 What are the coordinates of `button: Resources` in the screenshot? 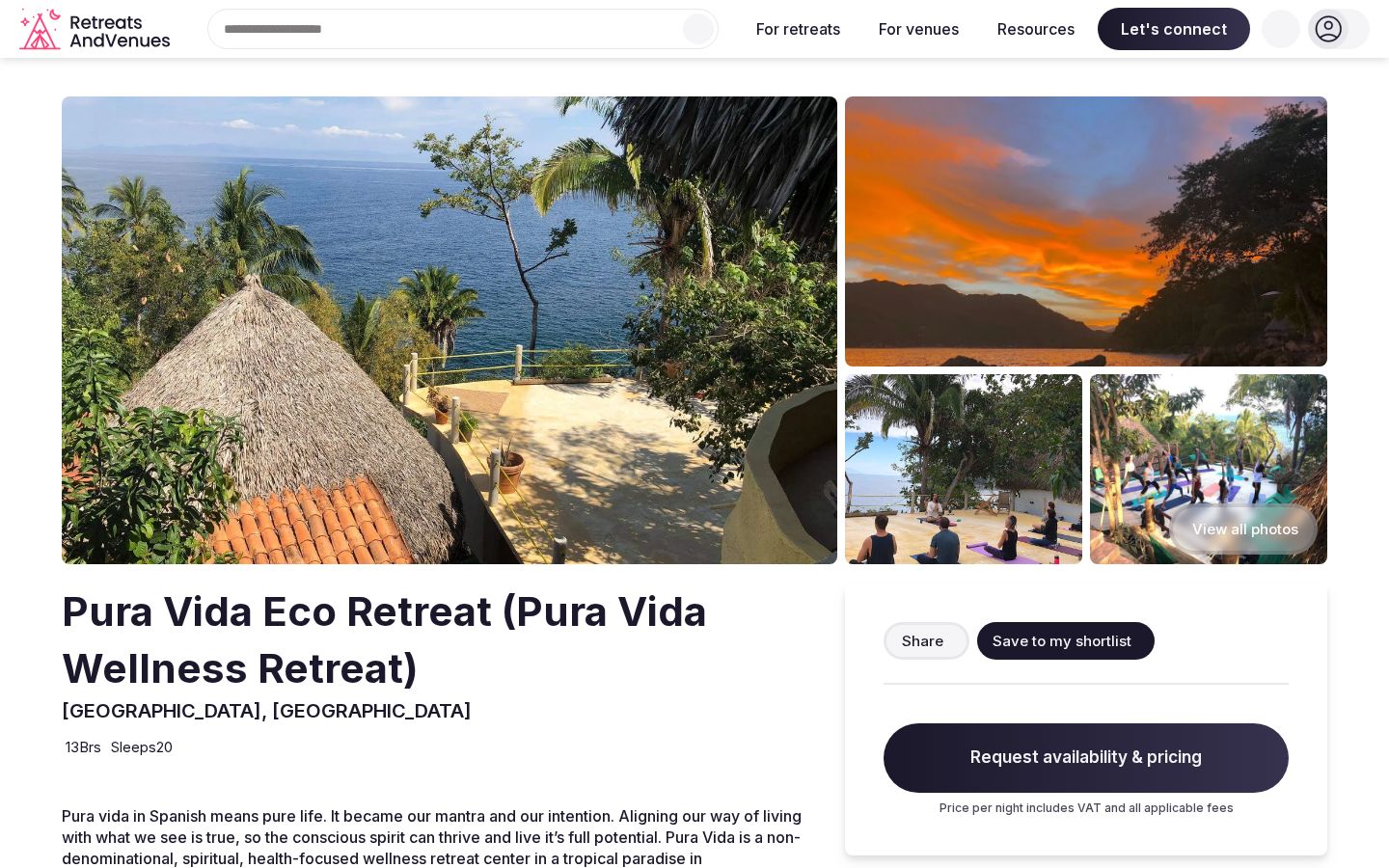 It's located at (1036, 29).